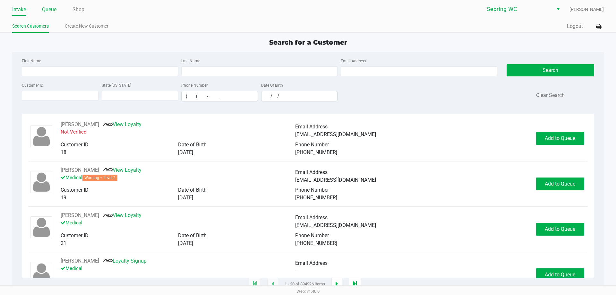 The image size is (616, 295). I want to click on span: 19, so click(64, 197).